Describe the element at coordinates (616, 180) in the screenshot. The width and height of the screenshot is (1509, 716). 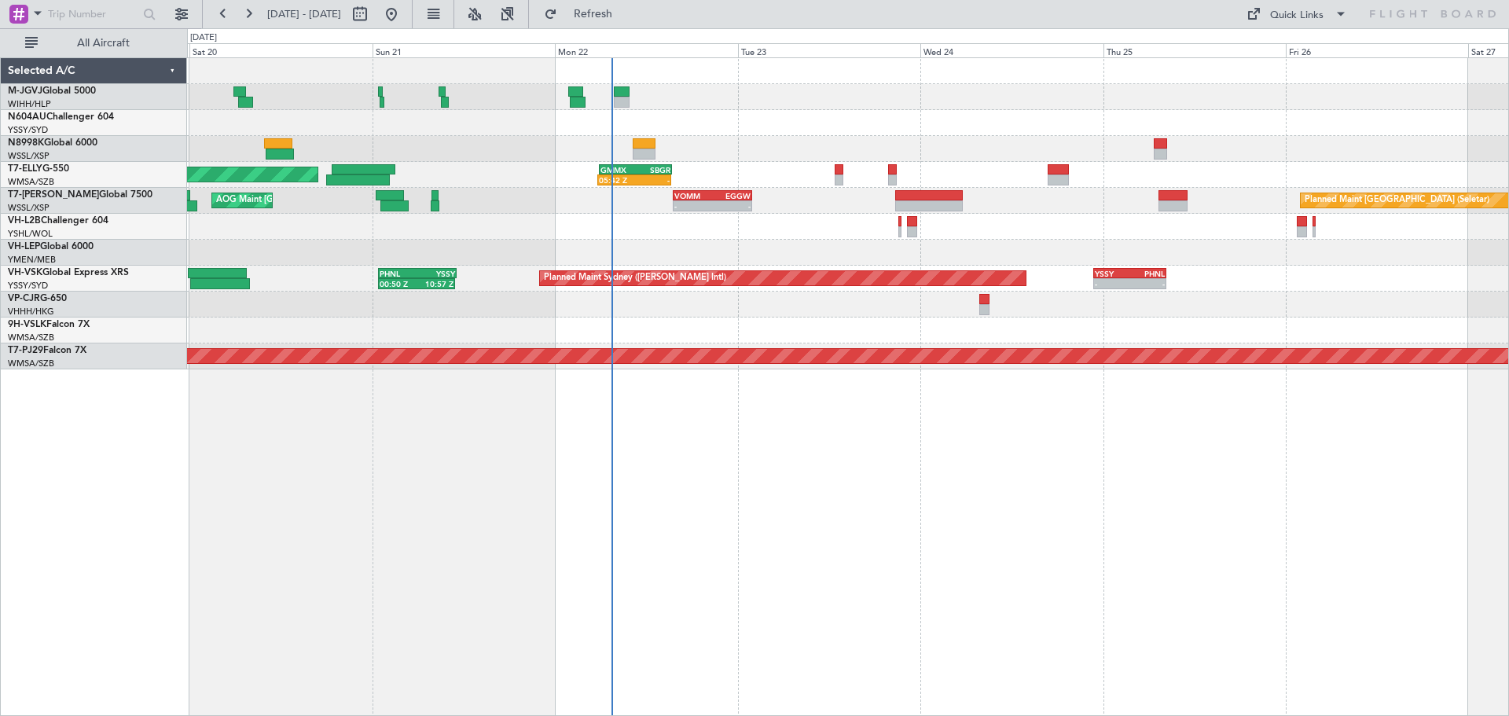
I see `div: 05:42 Z` at that location.